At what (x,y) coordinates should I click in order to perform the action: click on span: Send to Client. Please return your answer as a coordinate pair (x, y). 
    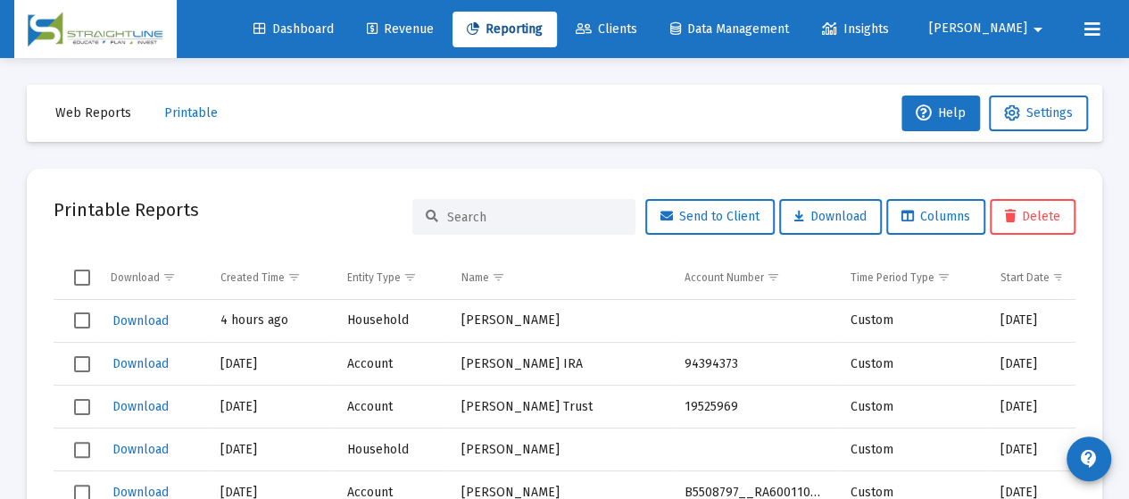
    Looking at the image, I should click on (710, 216).